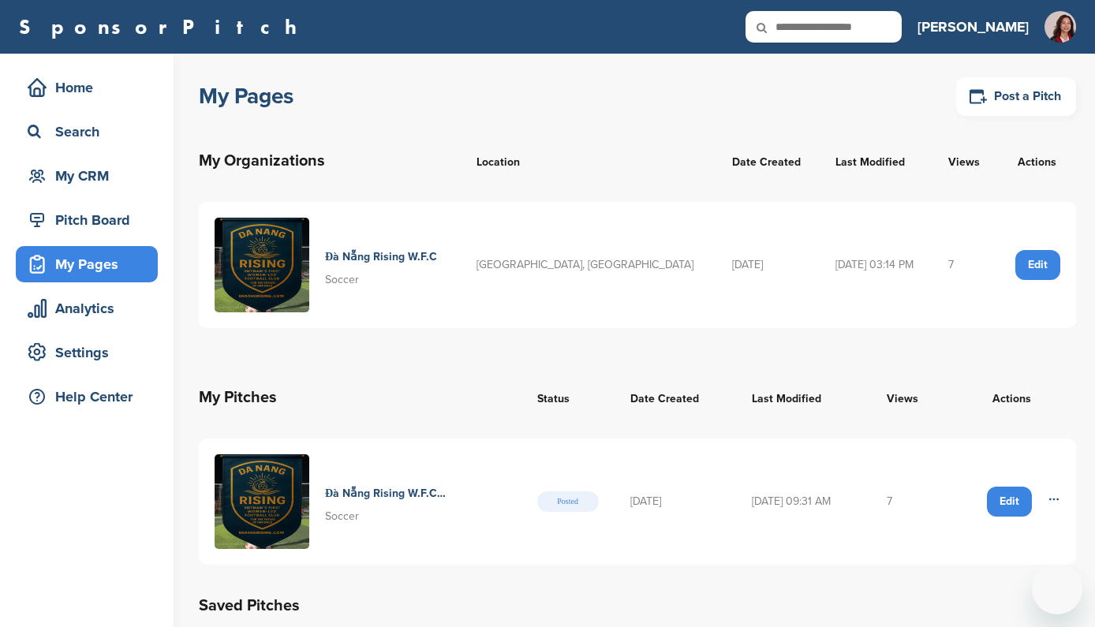 This screenshot has width=1095, height=627. Describe the element at coordinates (386, 494) in the screenshot. I see `h4: Đà Nẵng Rising W.F.C. — Vietnam’s First Women Led Football Club` at that location.